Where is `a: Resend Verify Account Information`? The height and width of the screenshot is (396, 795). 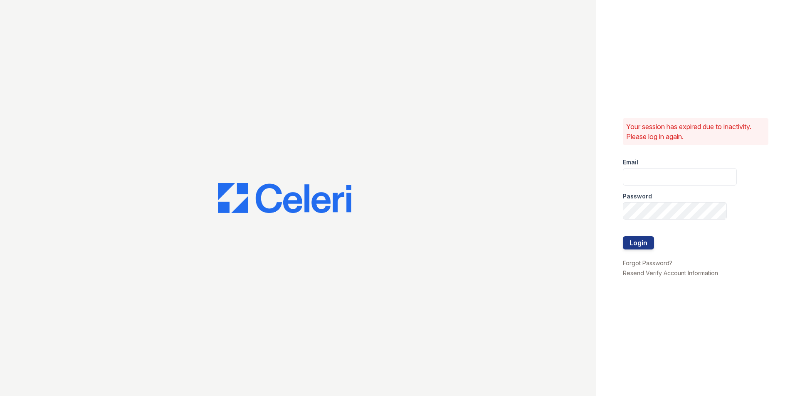 a: Resend Verify Account Information is located at coordinates (670, 273).